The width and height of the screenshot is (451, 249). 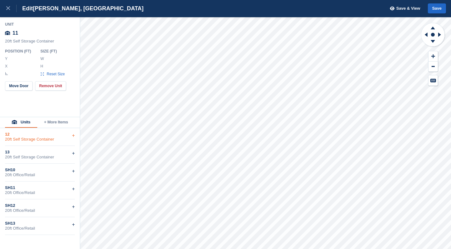 I want to click on button: Keyboard Shortcuts, so click(x=433, y=80).